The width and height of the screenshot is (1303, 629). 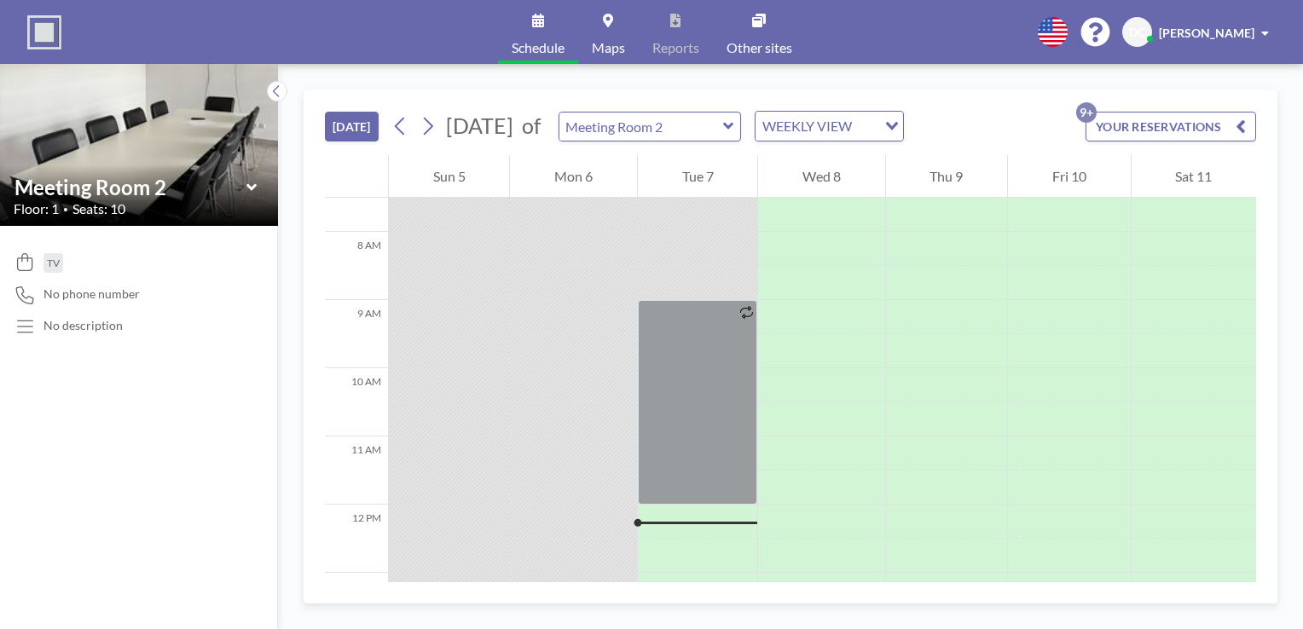 I want to click on div: No description, so click(x=83, y=326).